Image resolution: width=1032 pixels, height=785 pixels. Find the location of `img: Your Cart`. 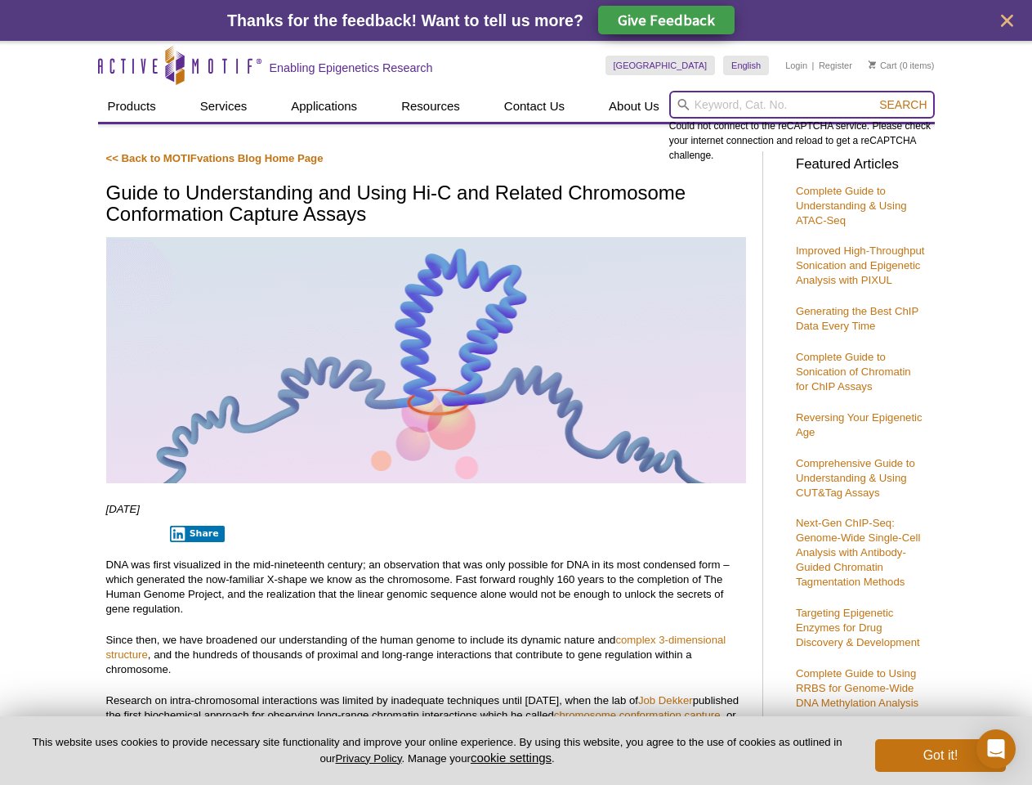

img: Your Cart is located at coordinates (872, 65).